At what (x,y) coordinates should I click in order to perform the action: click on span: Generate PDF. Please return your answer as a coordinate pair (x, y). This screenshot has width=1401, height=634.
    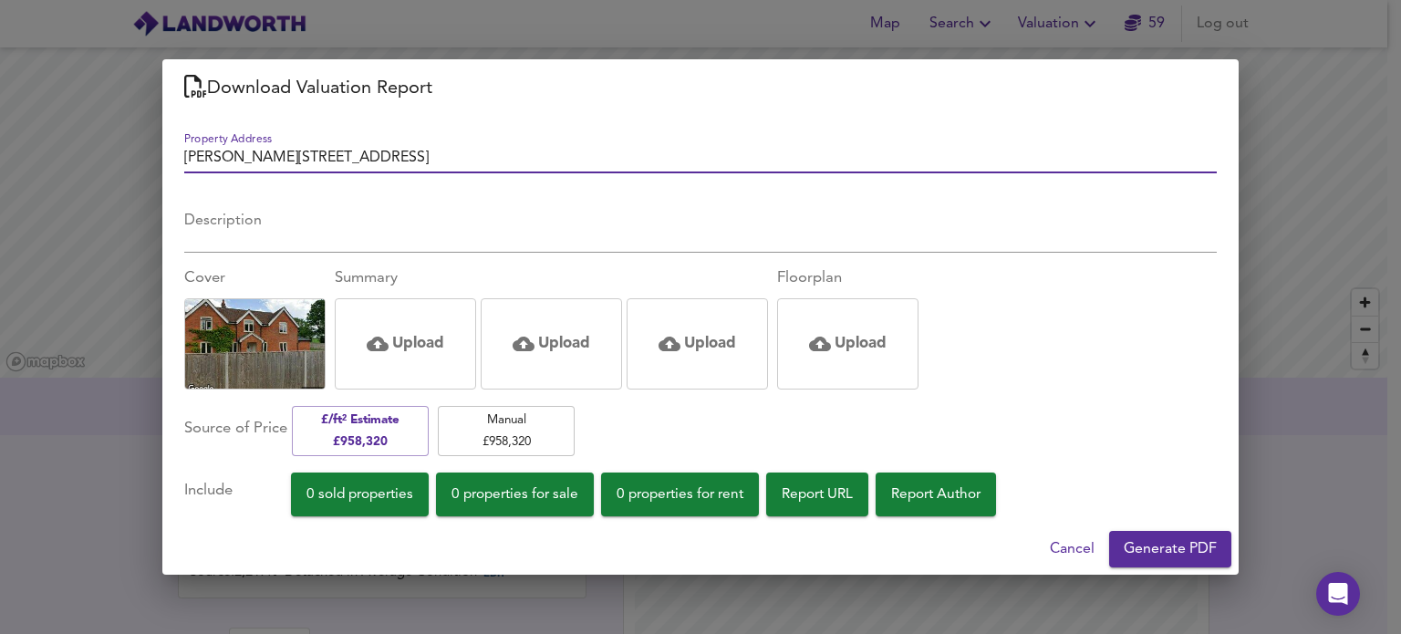
    Looking at the image, I should click on (1171, 549).